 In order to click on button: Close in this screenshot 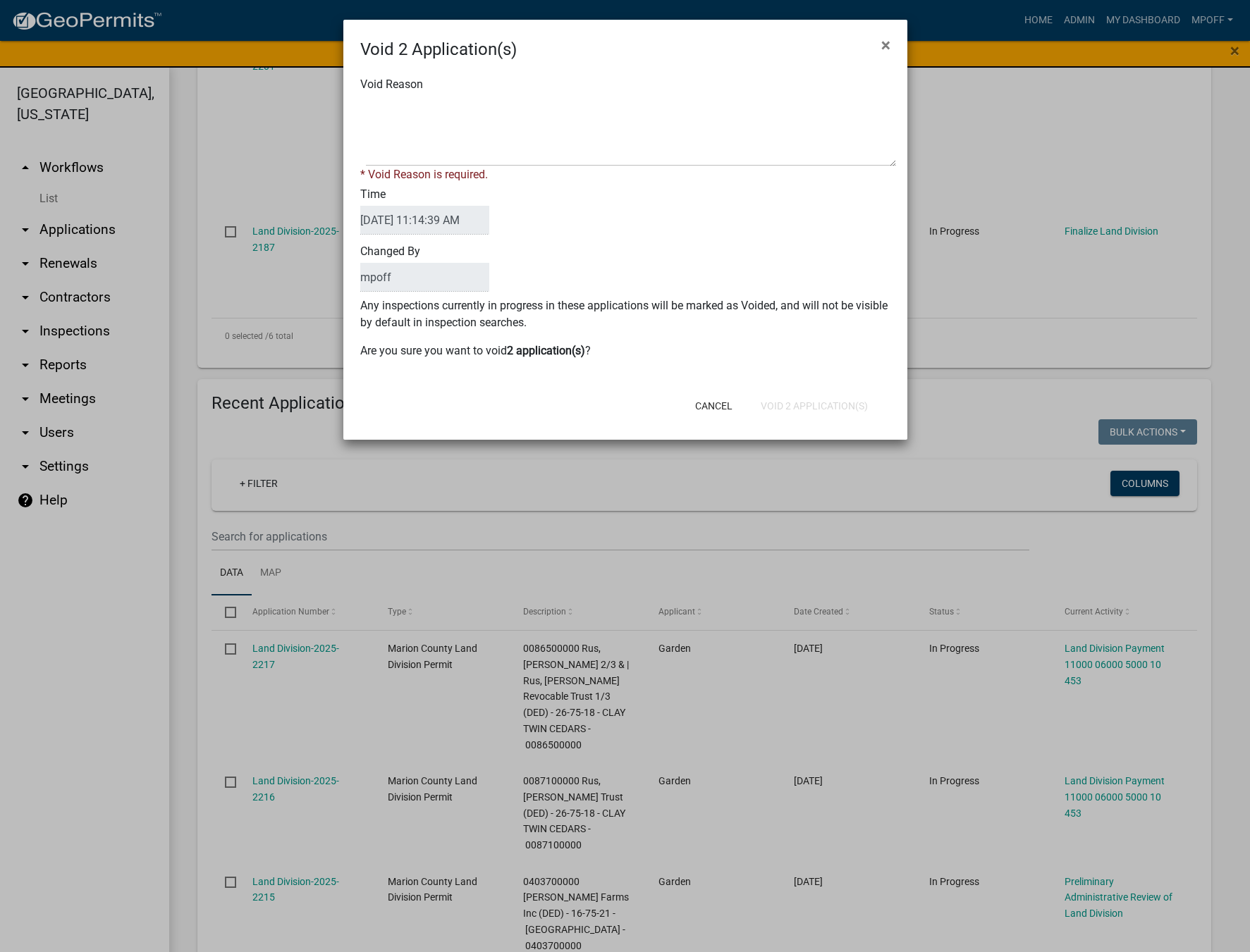, I will do `click(886, 45)`.